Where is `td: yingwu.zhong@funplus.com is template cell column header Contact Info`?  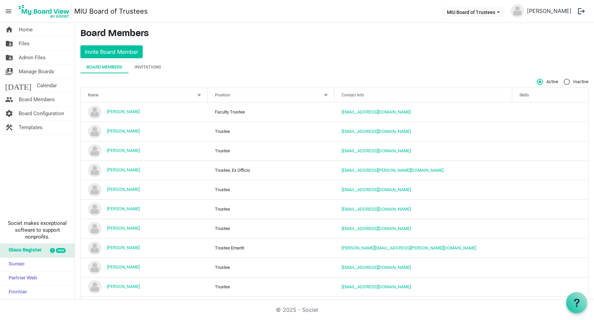 td: yingwu.zhong@funplus.com is template cell column header Contact Info is located at coordinates (423, 131).